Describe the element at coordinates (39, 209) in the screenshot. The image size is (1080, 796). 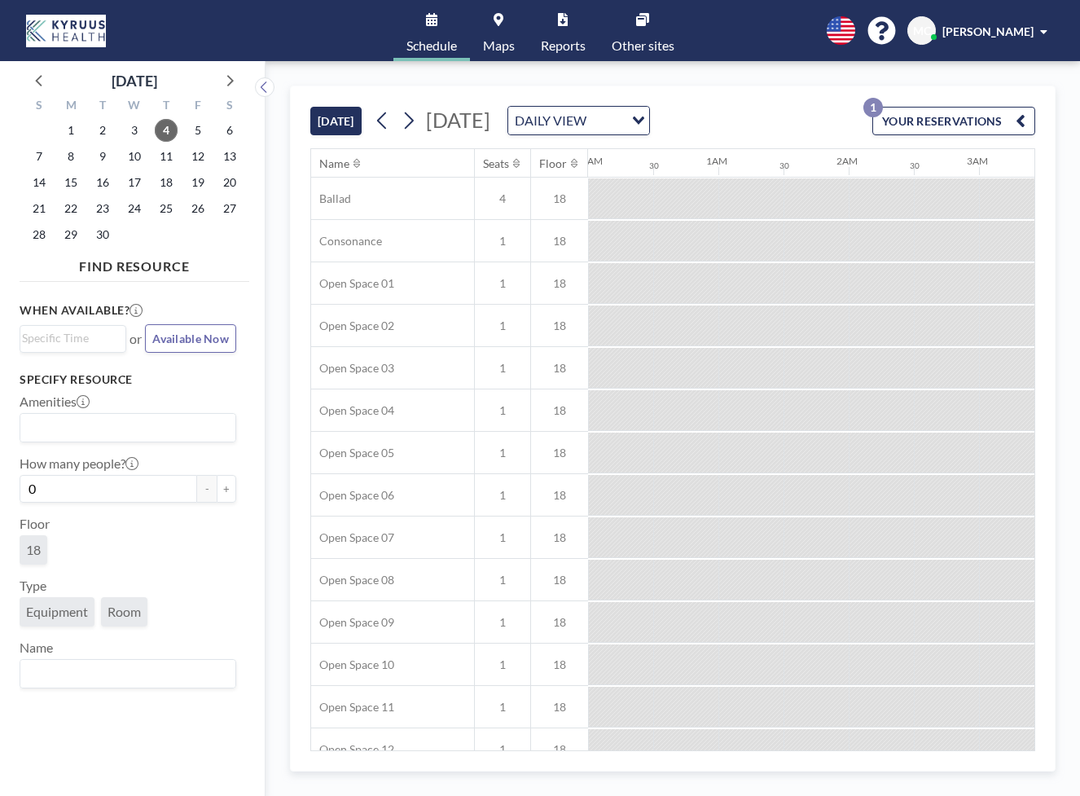
I see `span: Sunday, September 21, 2025` at that location.